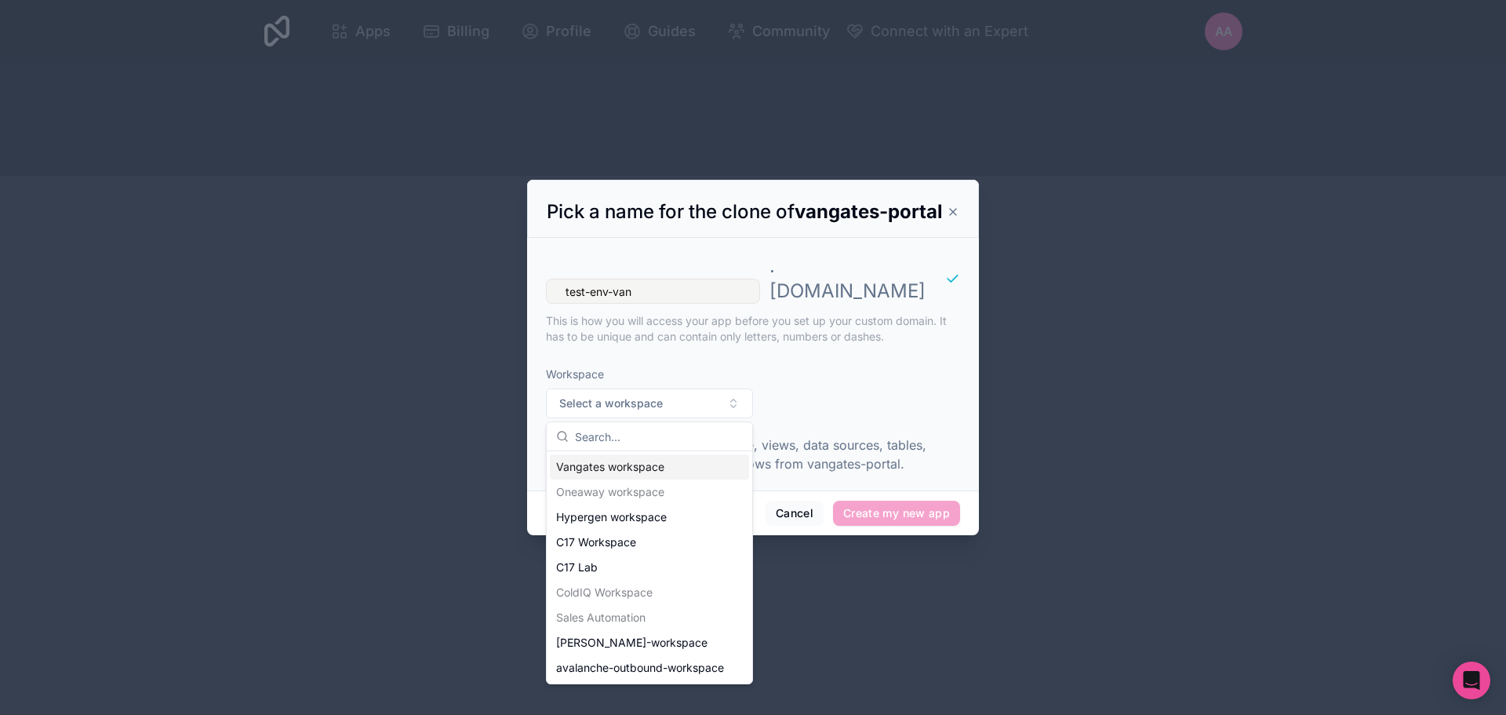 This screenshot has height=715, width=1506. What do you see at coordinates (753, 329) in the screenshot?
I see `p: This is how you will access your app before you set up your custom domain. It has to be unique an...` at bounding box center [753, 329].